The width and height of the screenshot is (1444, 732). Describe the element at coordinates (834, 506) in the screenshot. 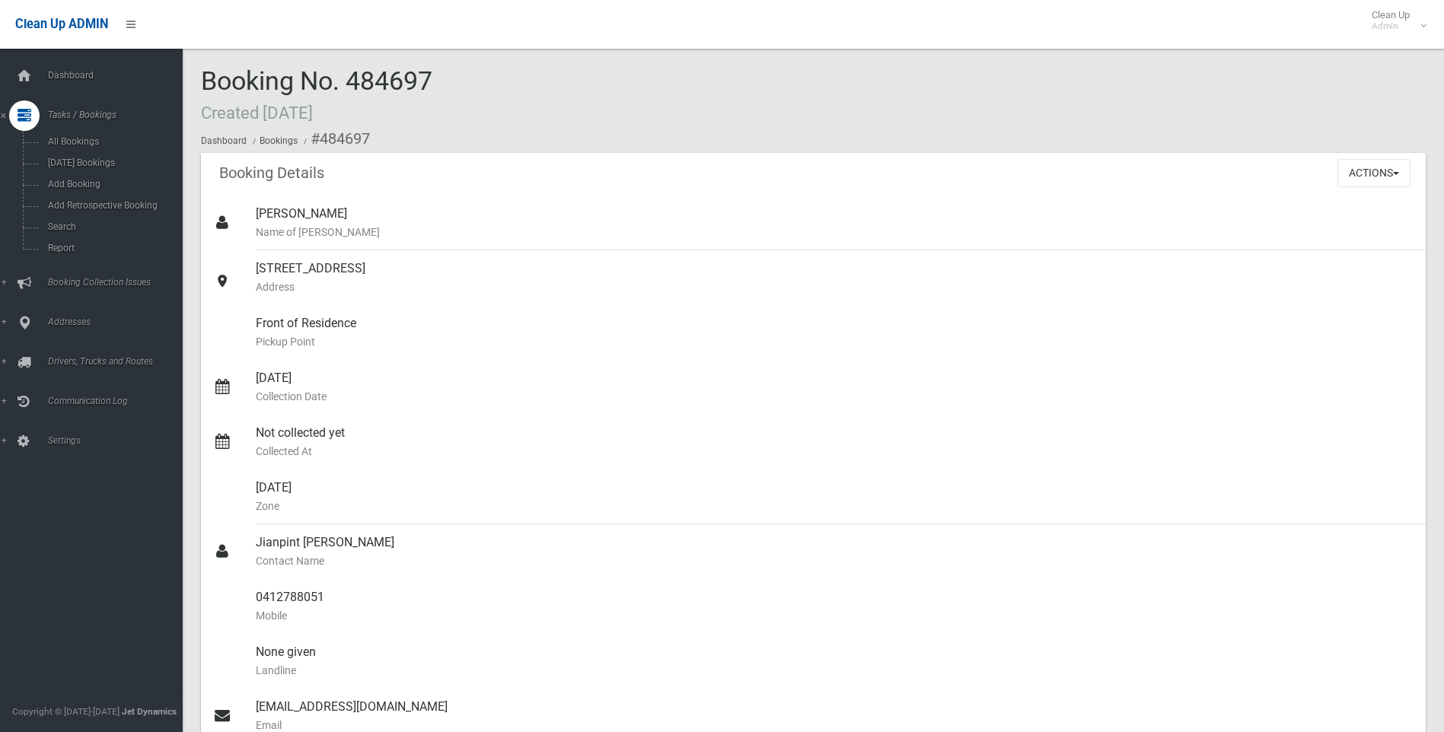

I see `small: Zone` at that location.